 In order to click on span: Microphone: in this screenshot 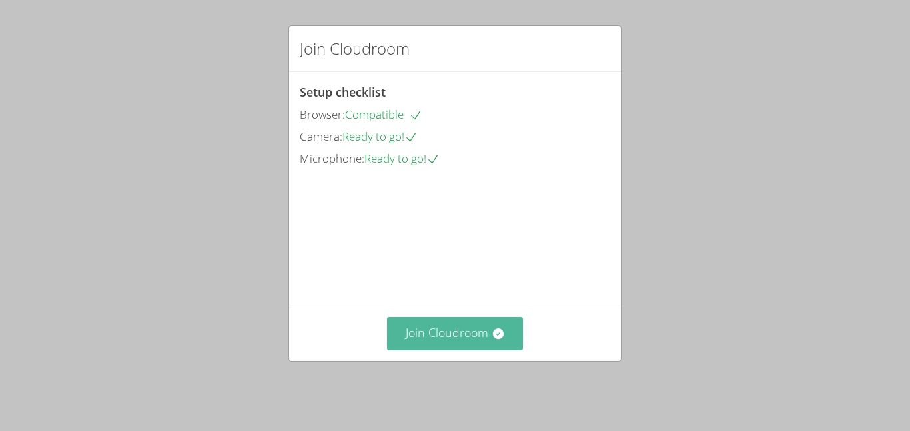, I will do `click(332, 158)`.